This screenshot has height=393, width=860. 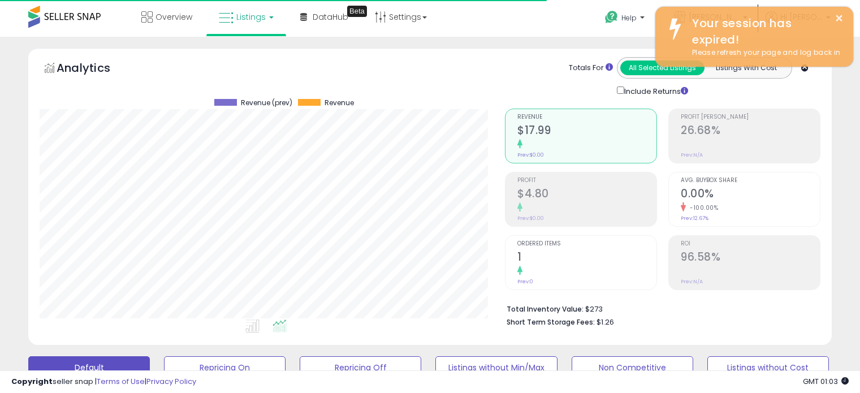 I want to click on button: All Selected Listings, so click(x=662, y=68).